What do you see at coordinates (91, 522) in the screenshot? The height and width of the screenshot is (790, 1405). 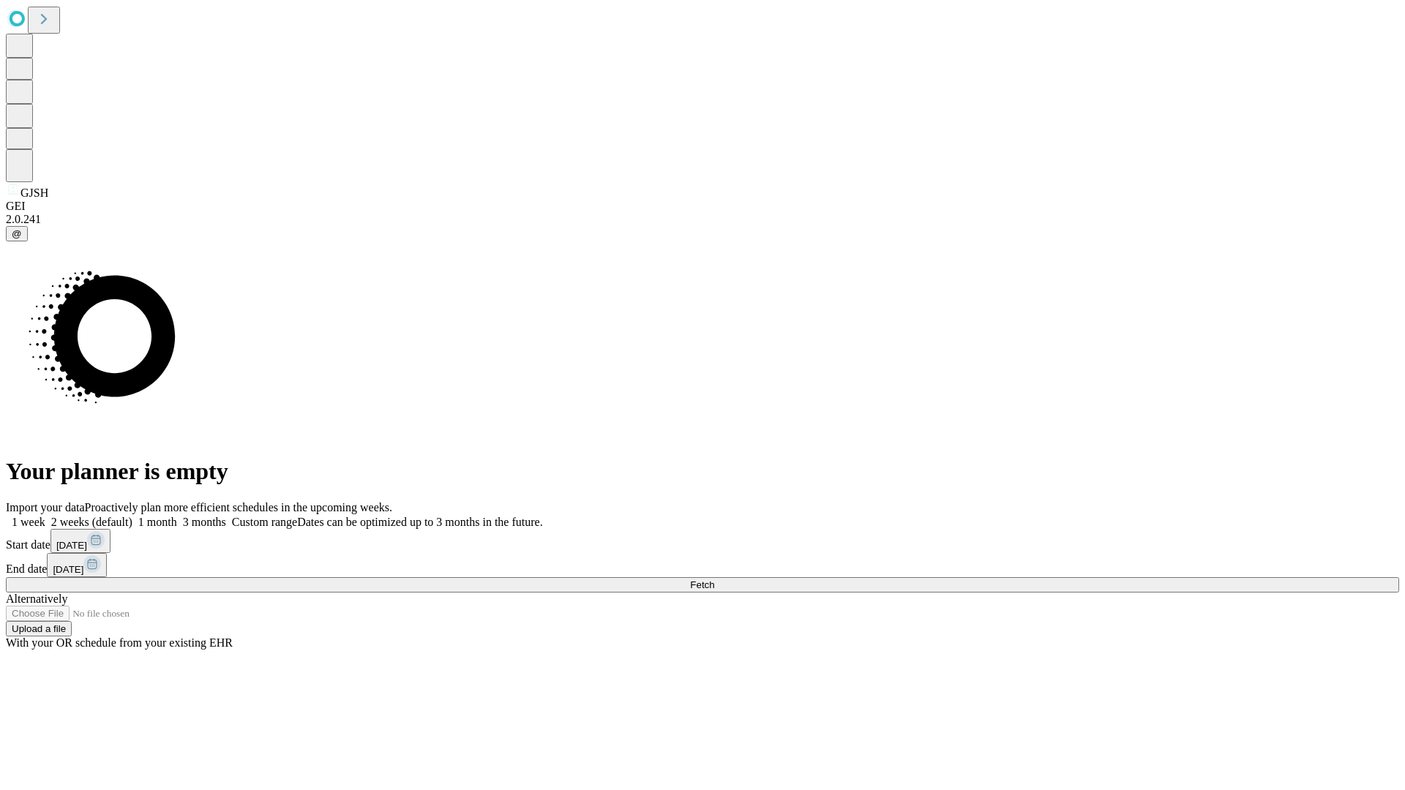 I see `span: 2 weeks (default)` at bounding box center [91, 522].